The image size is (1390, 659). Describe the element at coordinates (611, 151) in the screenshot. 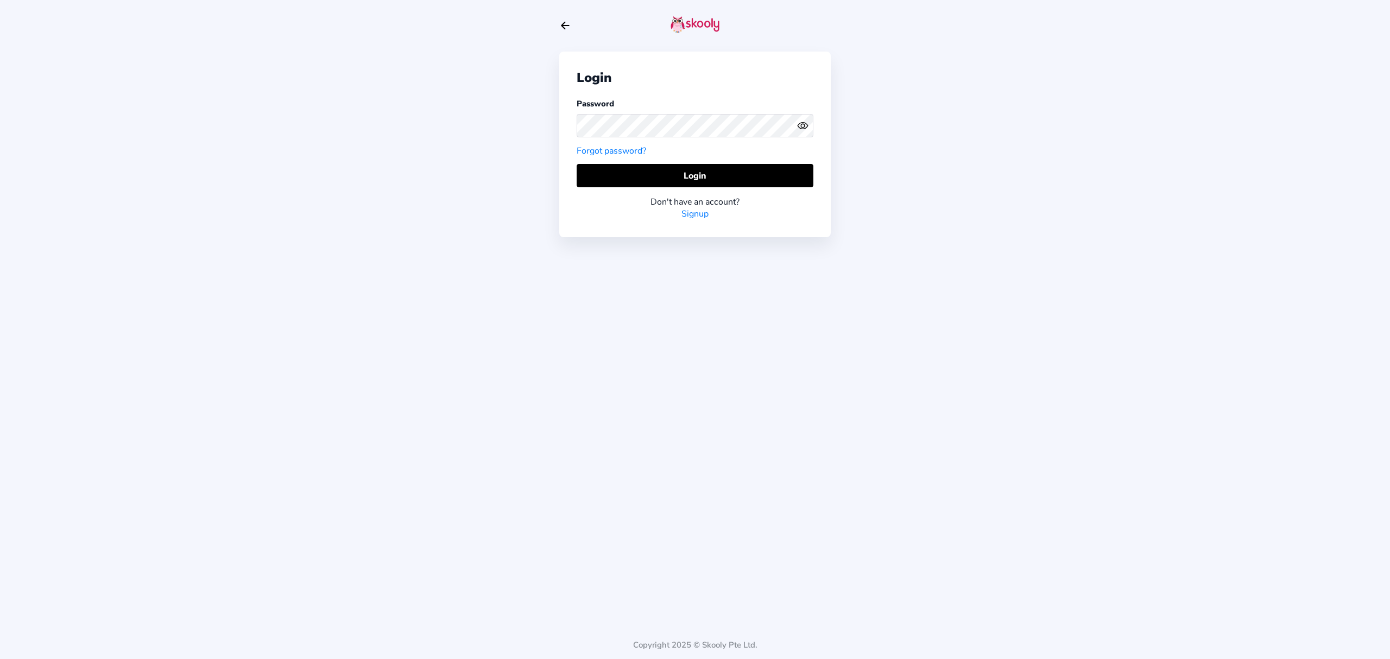

I see `a: Forgot password?` at that location.